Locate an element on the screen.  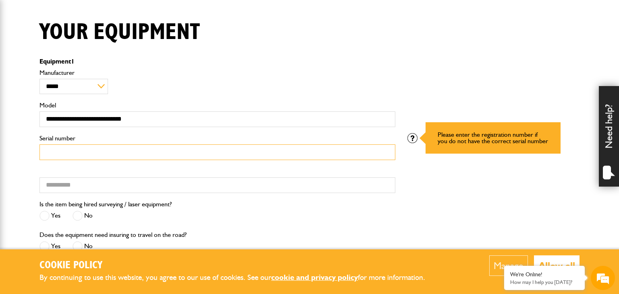
span: 1 is located at coordinates (72, 61).